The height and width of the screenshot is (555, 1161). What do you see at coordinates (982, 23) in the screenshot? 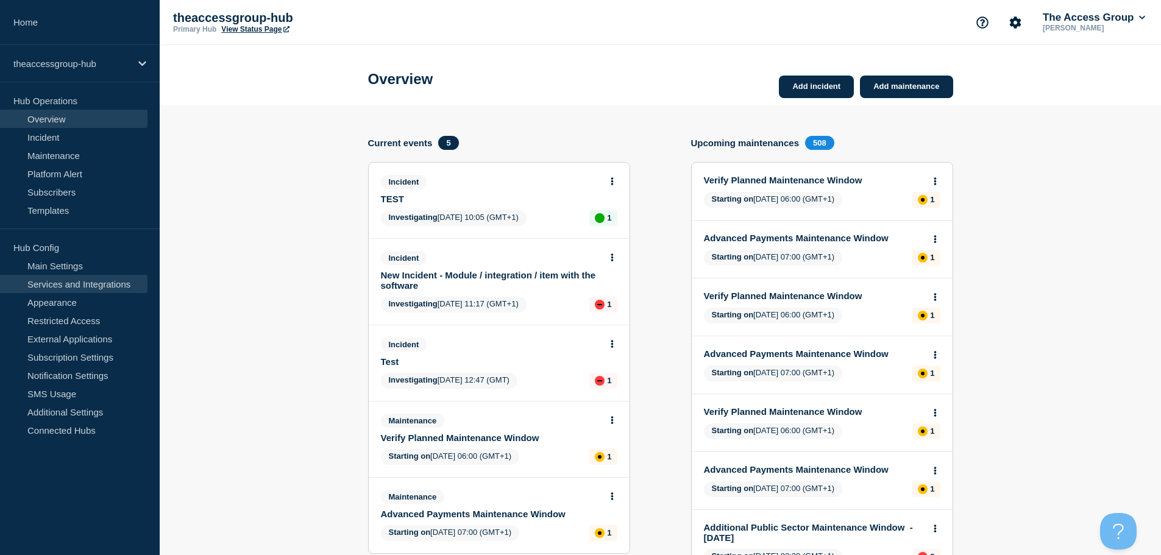
I see `button: Support` at bounding box center [982, 23].